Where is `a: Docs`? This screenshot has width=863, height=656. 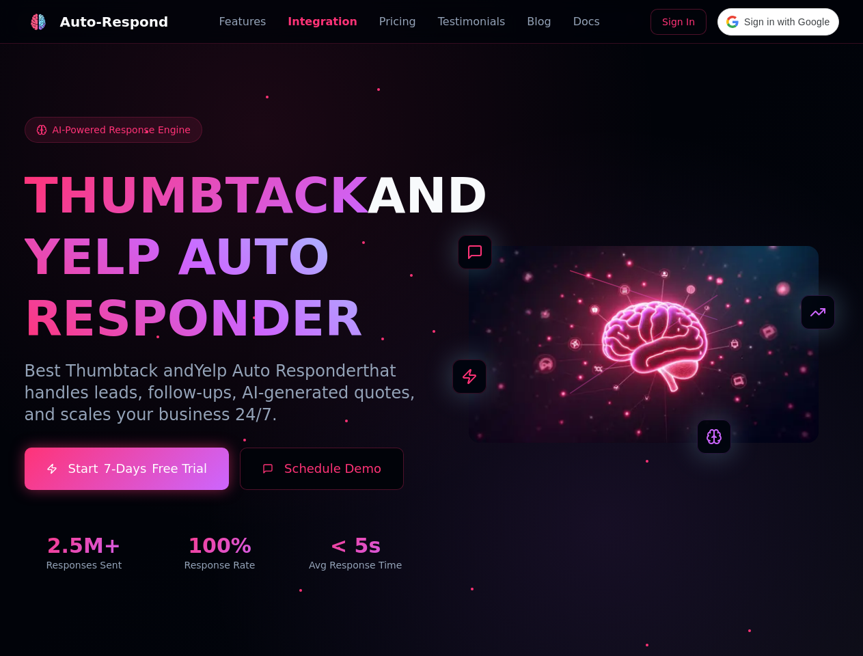 a: Docs is located at coordinates (587, 22).